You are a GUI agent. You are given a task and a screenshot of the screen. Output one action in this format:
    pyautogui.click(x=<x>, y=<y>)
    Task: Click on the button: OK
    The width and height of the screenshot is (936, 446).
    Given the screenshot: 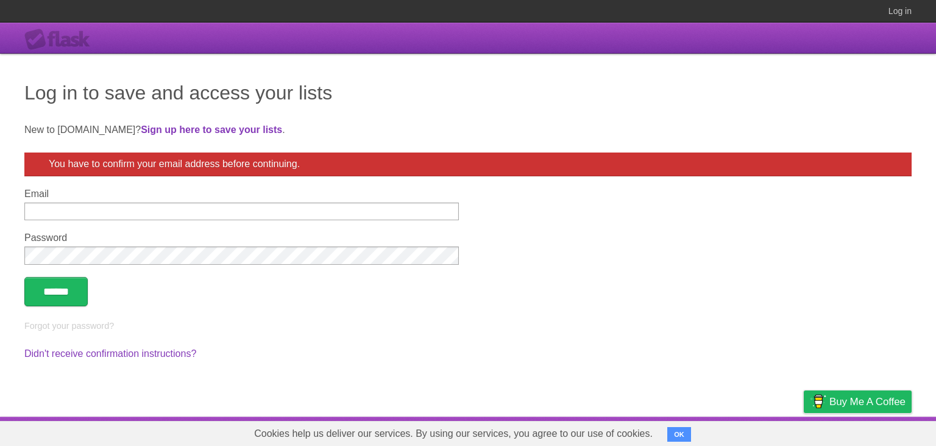 What is the action you would take?
    pyautogui.click(x=679, y=434)
    